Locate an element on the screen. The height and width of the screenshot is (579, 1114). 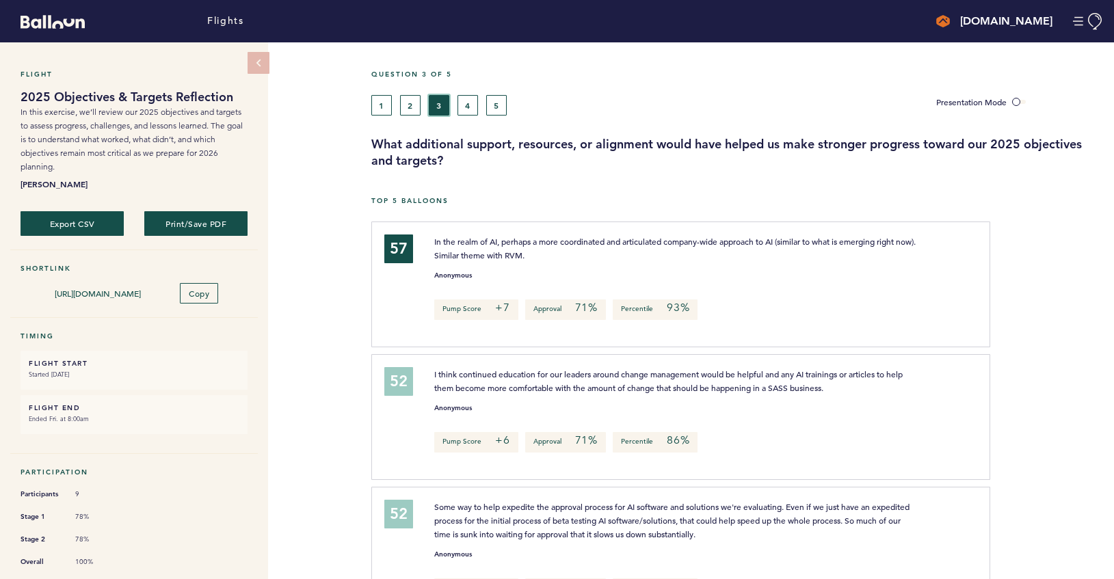
span: Some way to help expedite the approval process for AI software and solutions we're evaluating. Ev... is located at coordinates (673, 520).